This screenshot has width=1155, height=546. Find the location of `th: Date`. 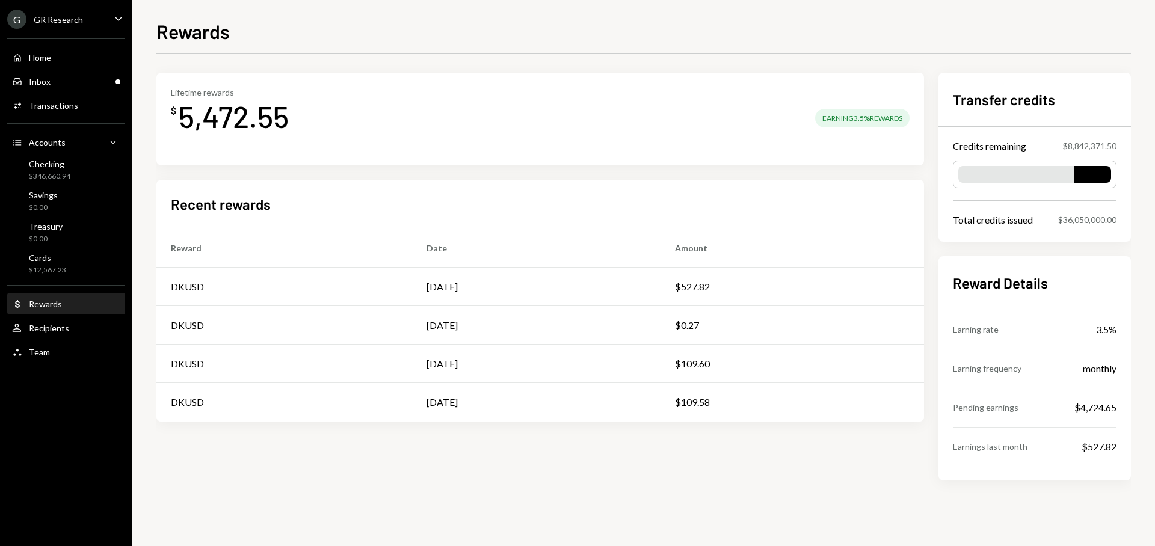

th: Date is located at coordinates (536, 248).